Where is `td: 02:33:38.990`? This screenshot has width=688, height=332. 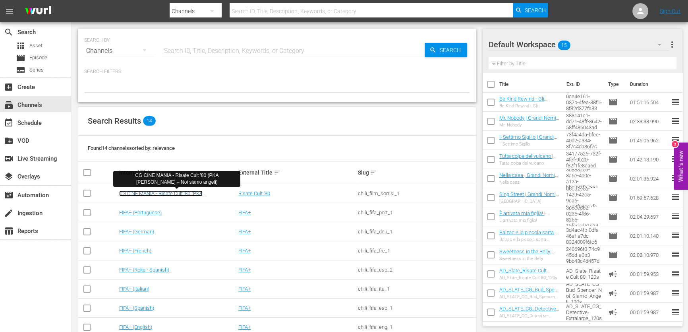
td: 02:33:38.990 is located at coordinates (649, 121).